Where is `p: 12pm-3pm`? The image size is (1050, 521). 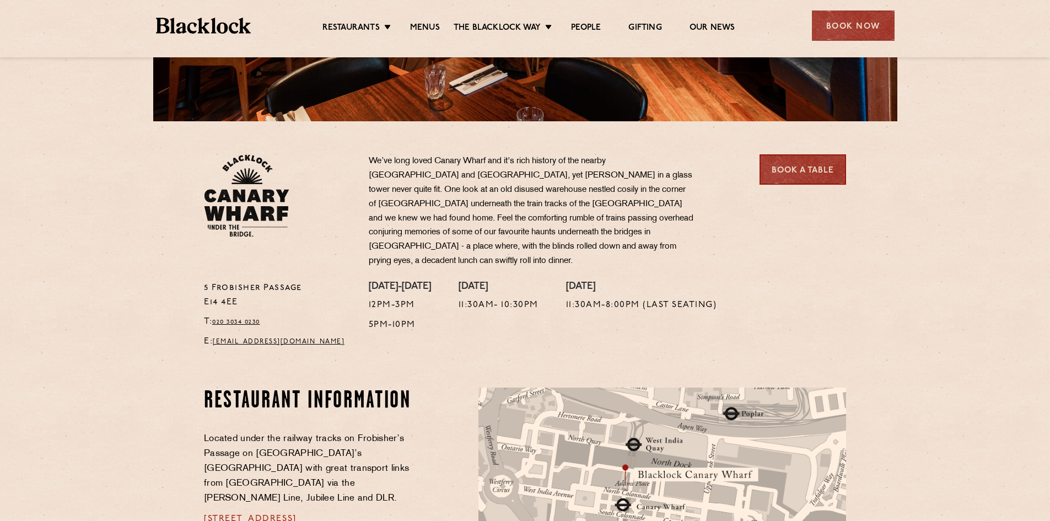
p: 12pm-3pm is located at coordinates (400, 305).